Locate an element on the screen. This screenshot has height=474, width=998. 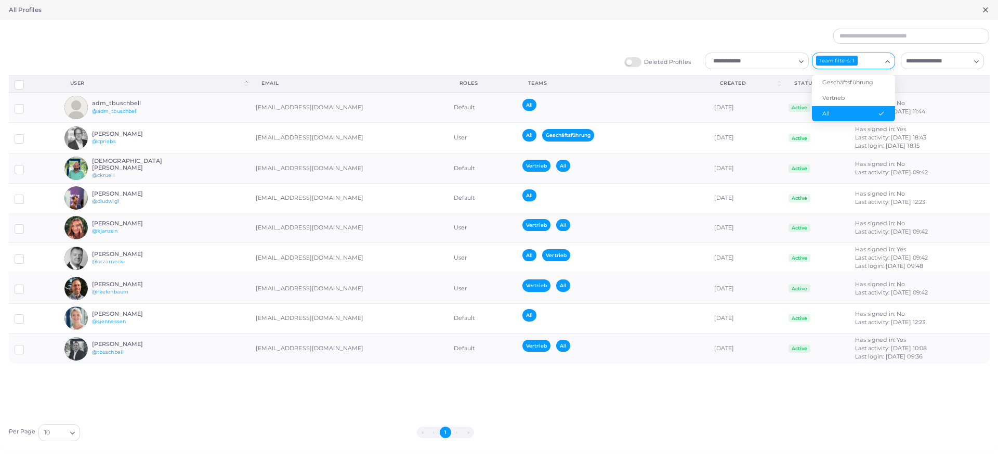
div: Created is located at coordinates (748, 83).